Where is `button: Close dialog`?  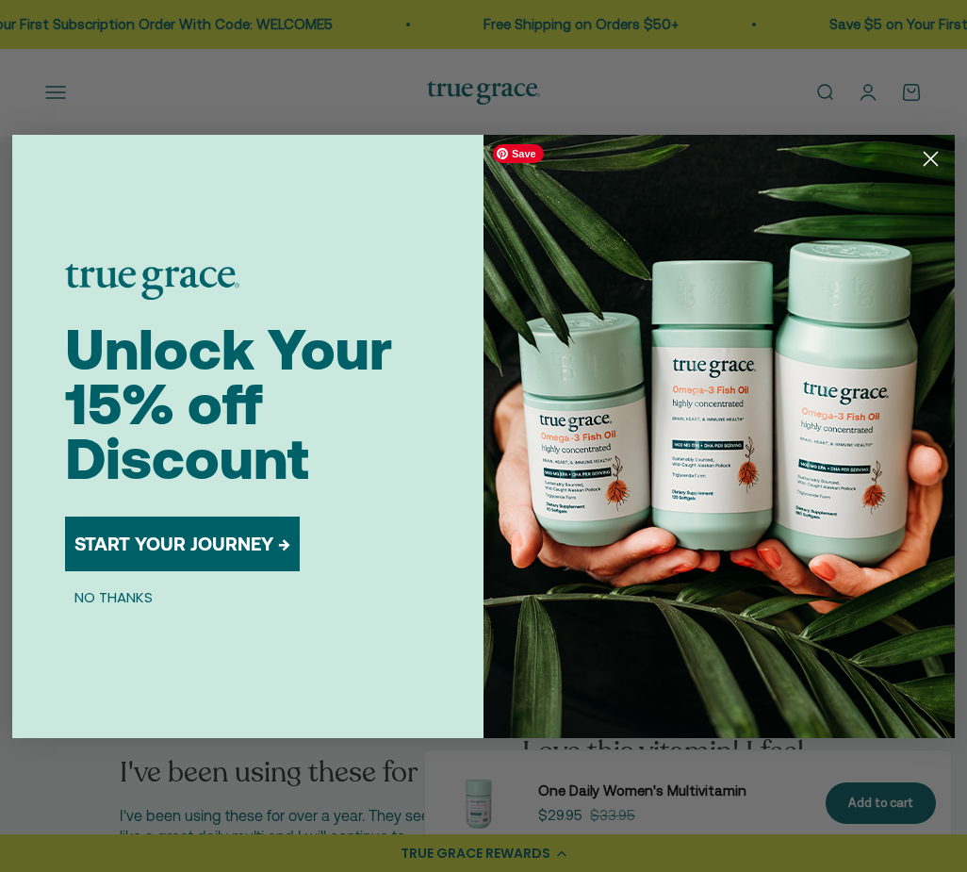 button: Close dialog is located at coordinates (930, 158).